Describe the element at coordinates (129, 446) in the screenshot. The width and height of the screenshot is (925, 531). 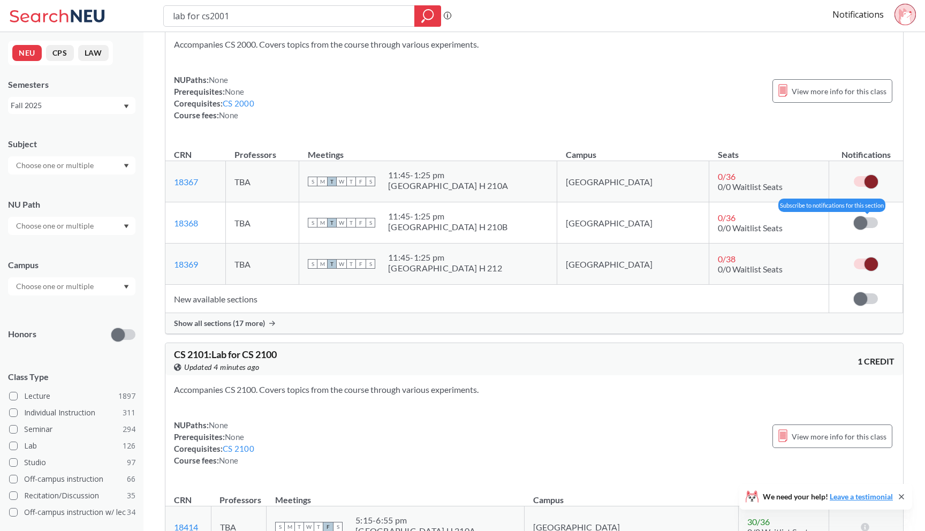
I see `span: 126` at that location.